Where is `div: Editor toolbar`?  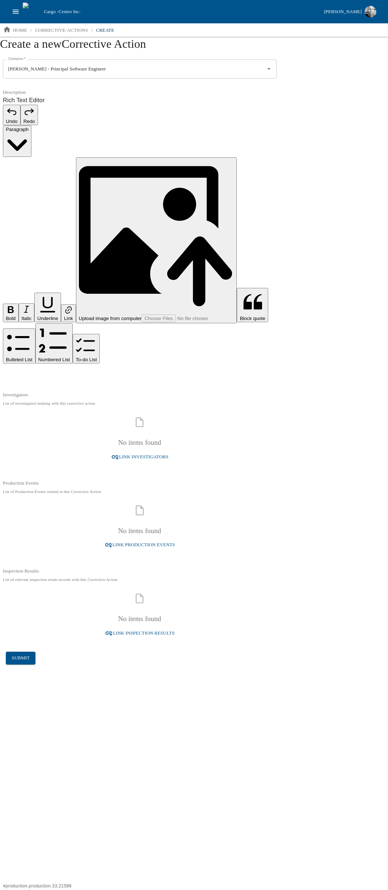
div: Editor toolbar is located at coordinates (139, 234).